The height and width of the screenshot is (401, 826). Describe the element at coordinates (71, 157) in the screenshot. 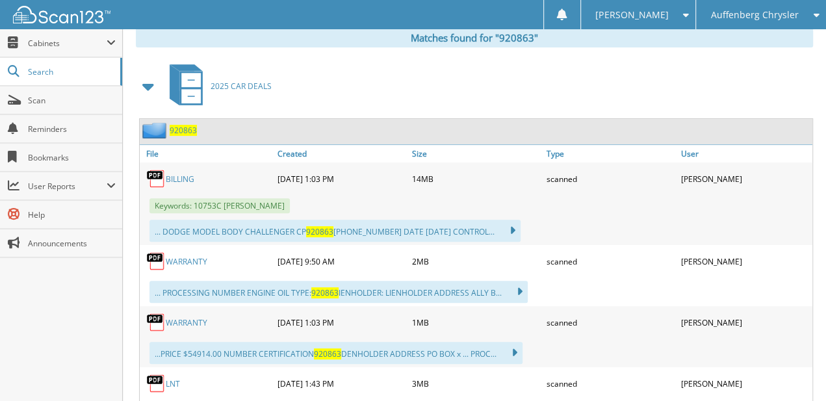

I see `span: Bookmarks` at that location.